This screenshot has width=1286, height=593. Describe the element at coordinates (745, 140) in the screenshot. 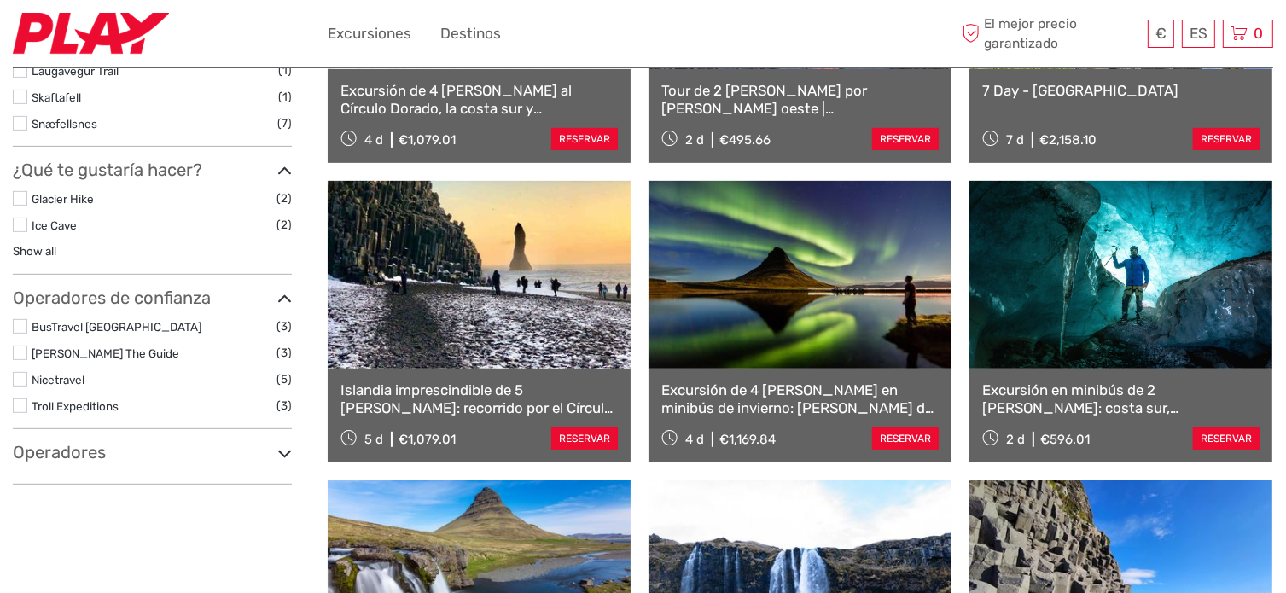

I see `div: €495.66` at that location.